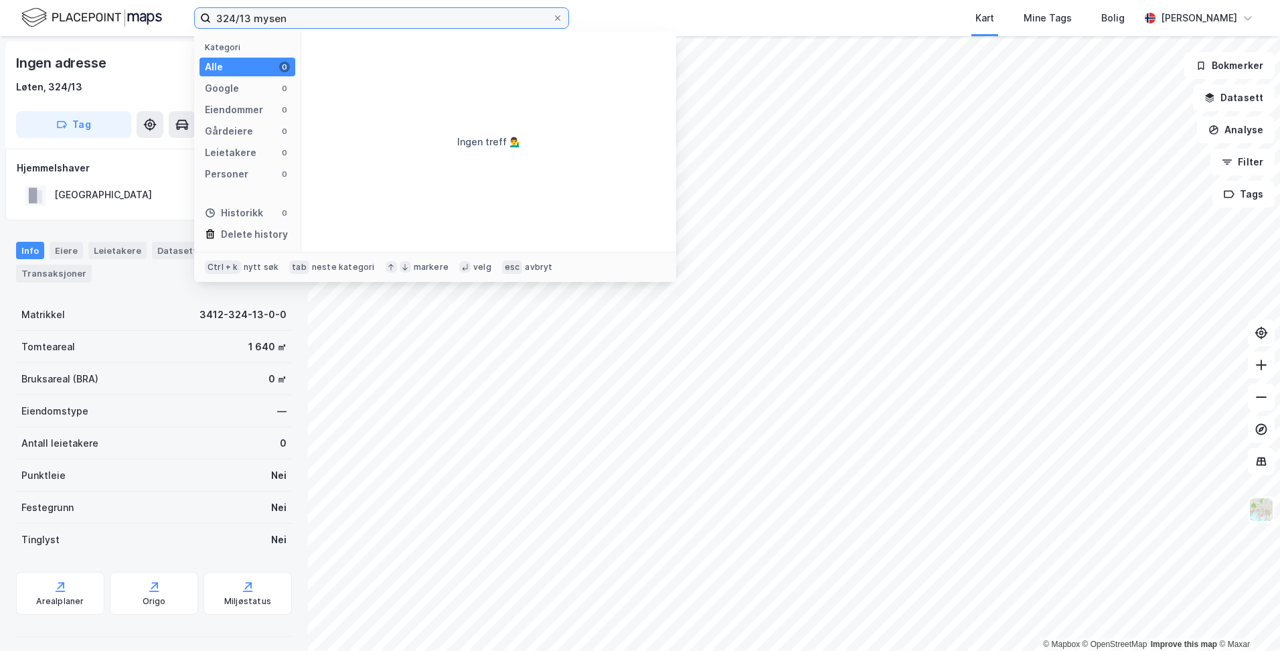  Describe the element at coordinates (277, 379) in the screenshot. I see `div: 0 ㎡` at that location.